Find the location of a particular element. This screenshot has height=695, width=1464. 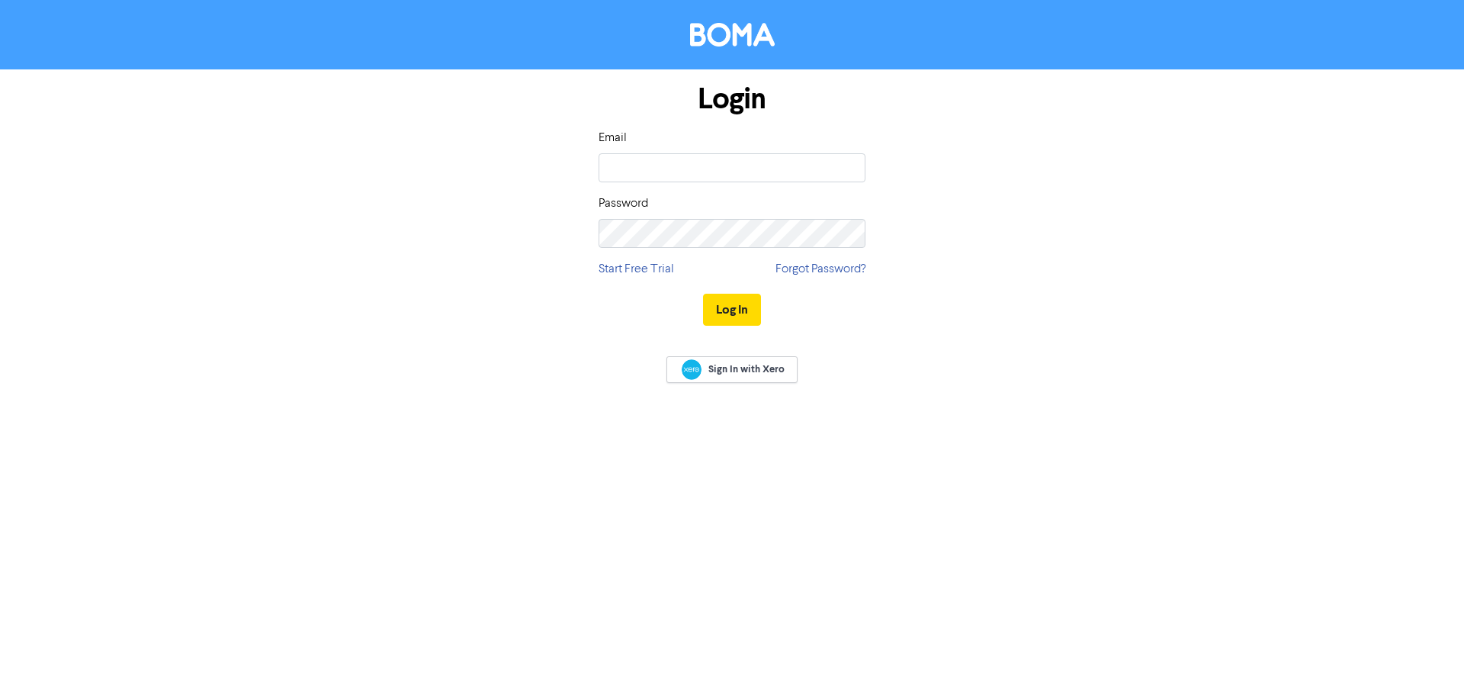

h1: Login is located at coordinates (732, 99).